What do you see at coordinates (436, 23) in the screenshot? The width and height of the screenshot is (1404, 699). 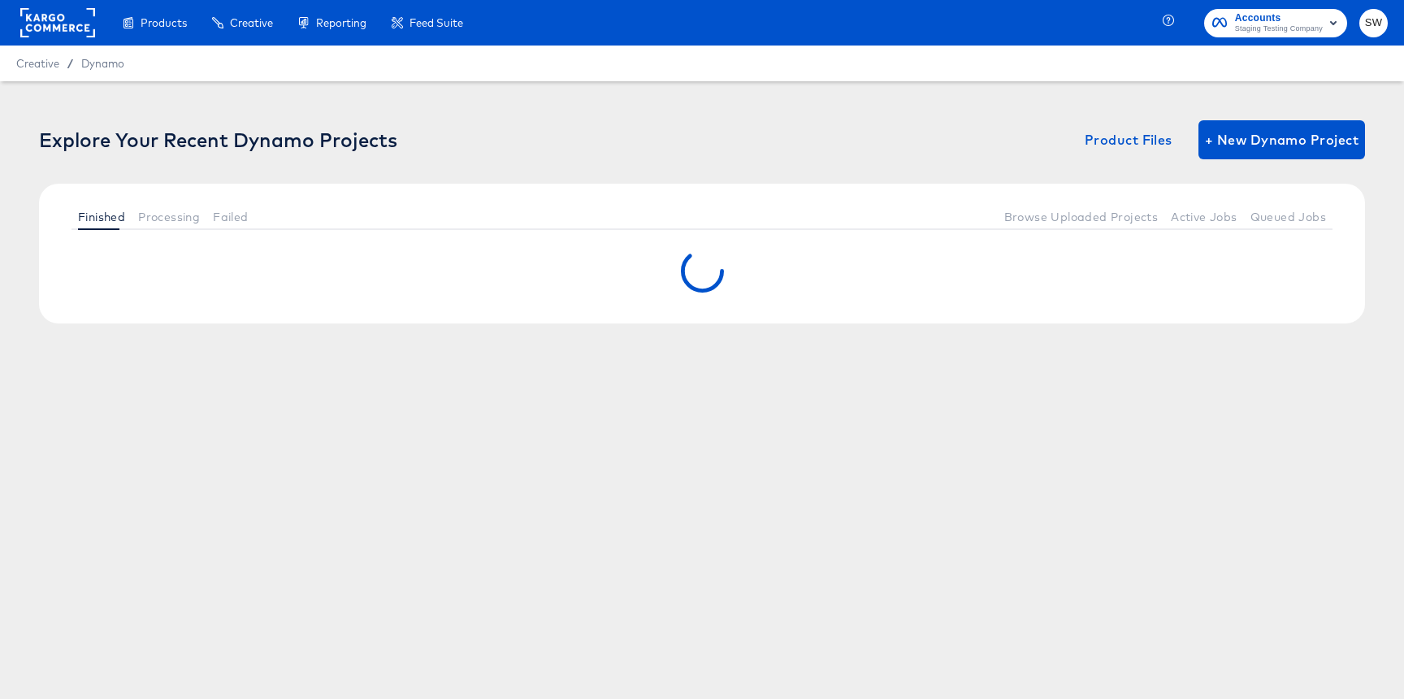 I see `span: Feed Suite` at bounding box center [436, 23].